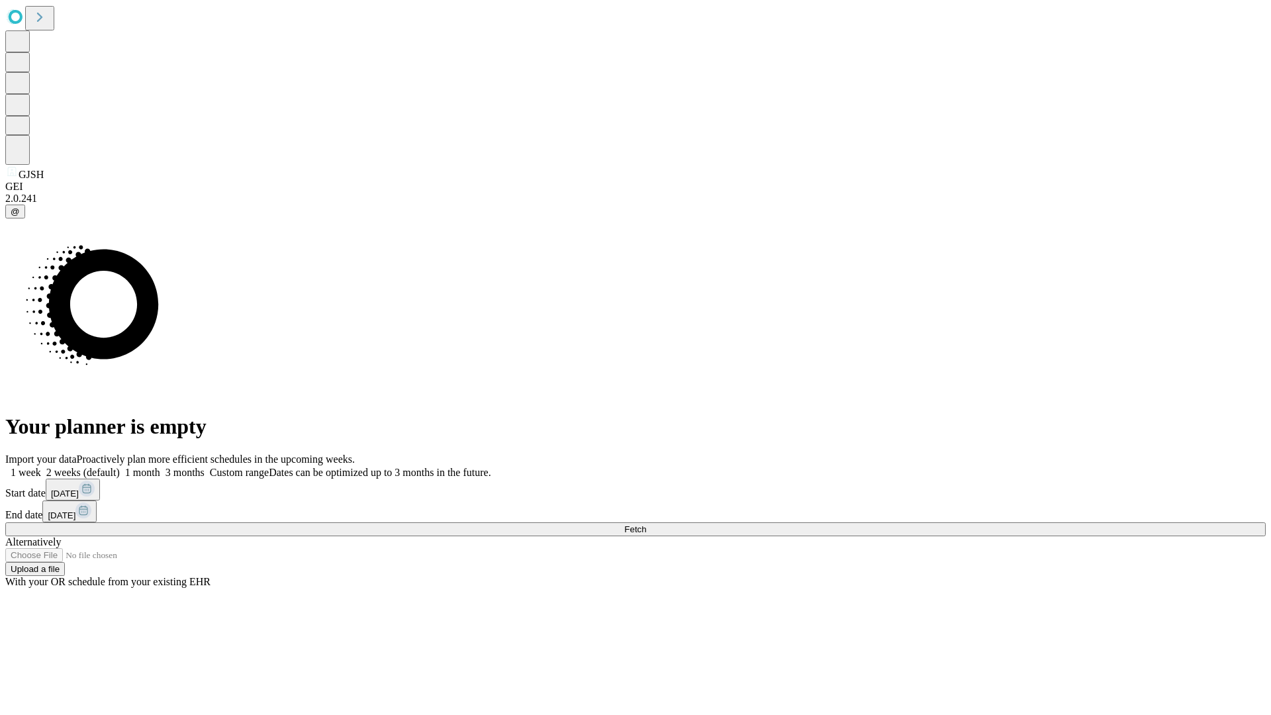  What do you see at coordinates (83, 472) in the screenshot?
I see `span: 2 weeks (default)` at bounding box center [83, 472].